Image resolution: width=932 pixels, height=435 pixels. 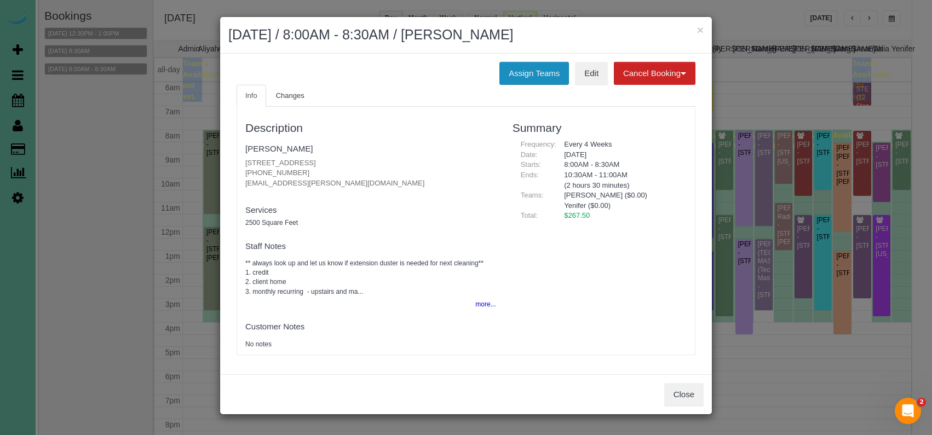 I want to click on button: Cancel Booking, so click(x=654, y=73).